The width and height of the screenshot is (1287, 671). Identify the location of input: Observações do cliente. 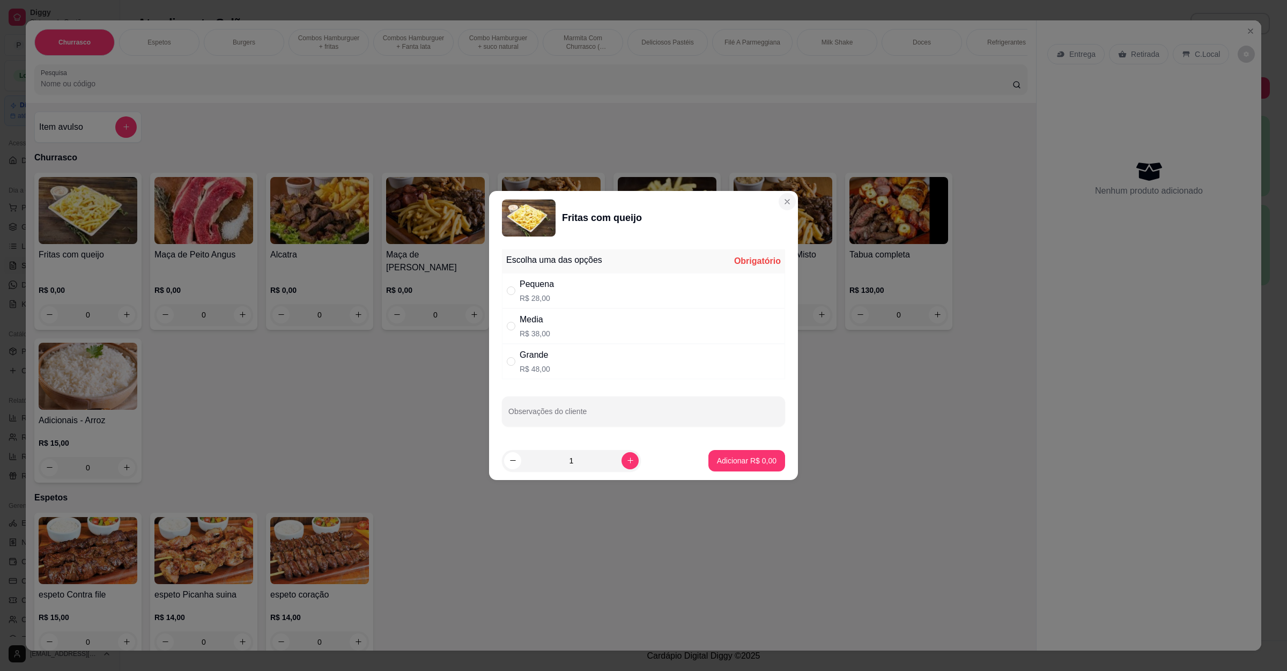
(644, 416).